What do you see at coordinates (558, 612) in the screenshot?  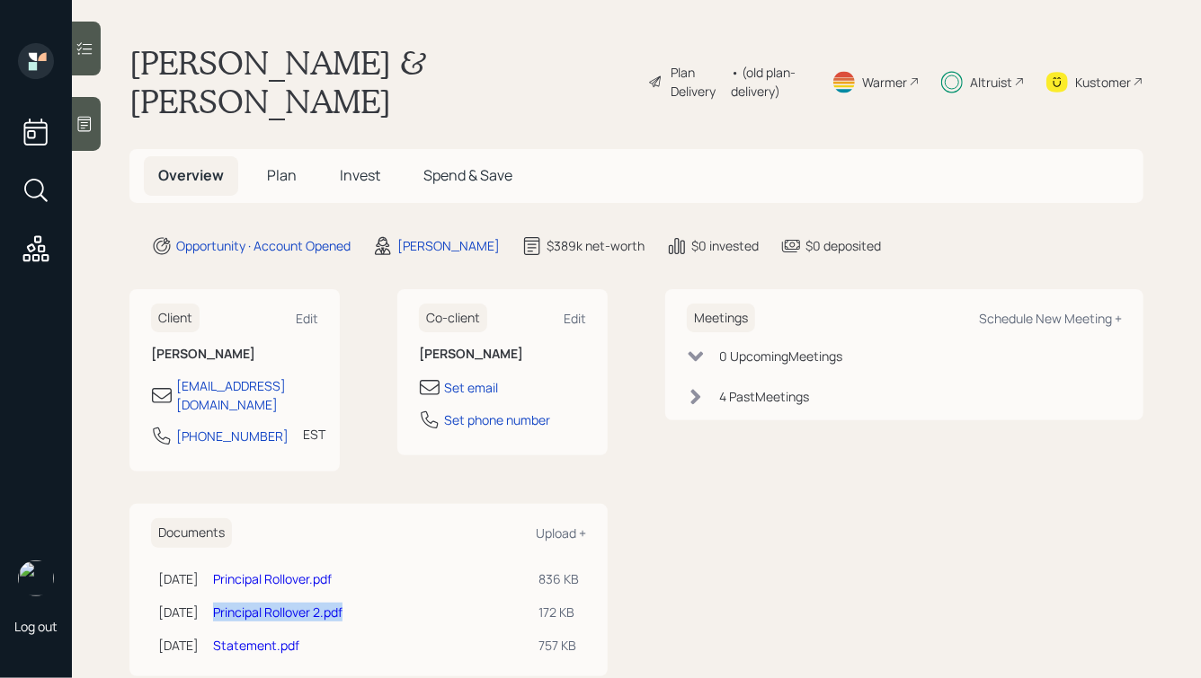 I see `div: 172 KB` at bounding box center [558, 612].